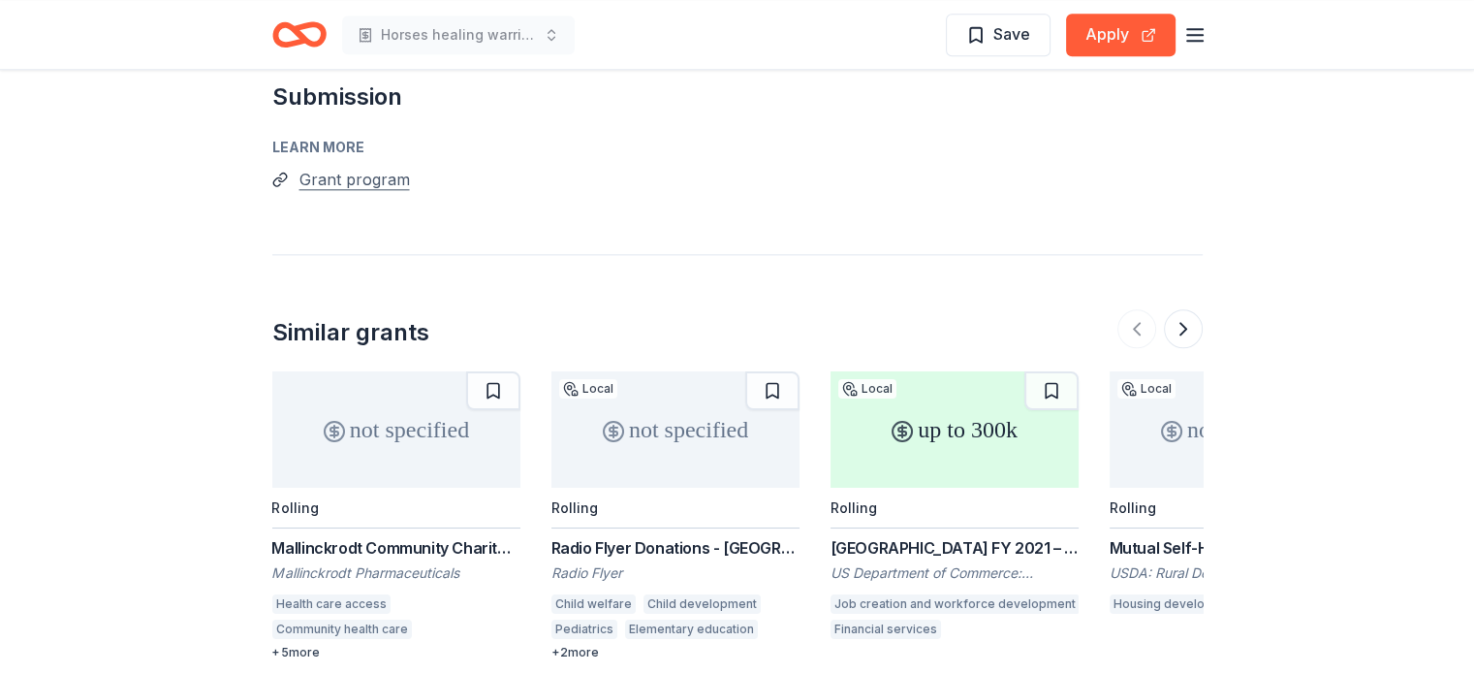 Image resolution: width=1474 pixels, height=674 pixels. I want to click on div: Community health care, so click(342, 629).